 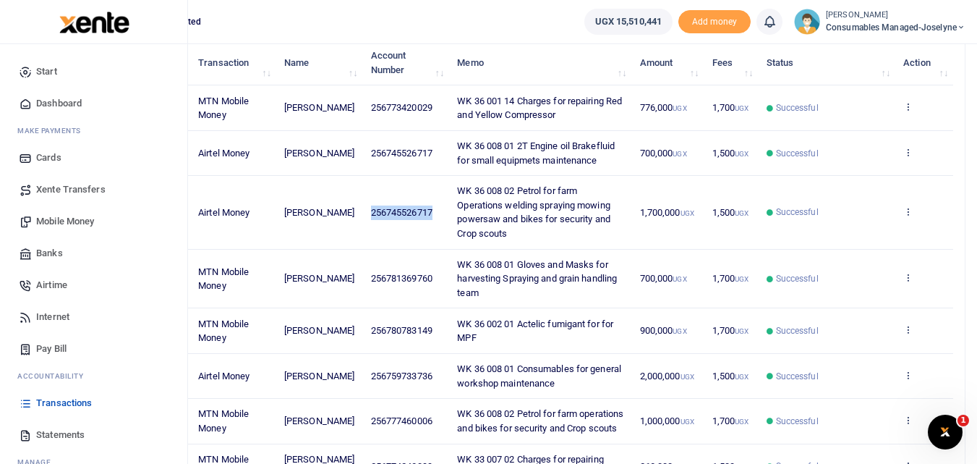 What do you see at coordinates (94, 22) in the screenshot?
I see `img: logo-large` at bounding box center [94, 22].